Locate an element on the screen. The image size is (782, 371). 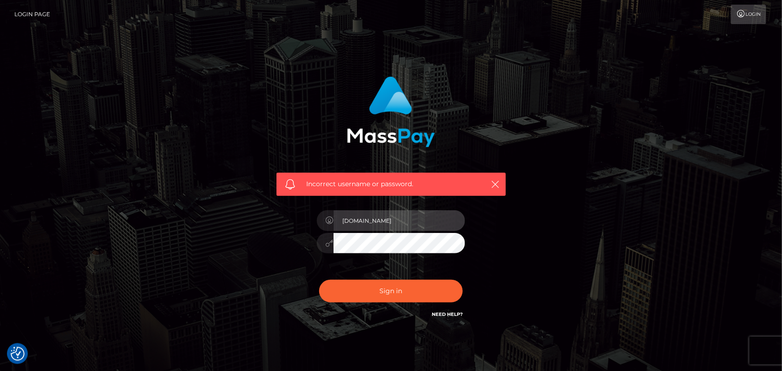
a: Login Page is located at coordinates (32, 14).